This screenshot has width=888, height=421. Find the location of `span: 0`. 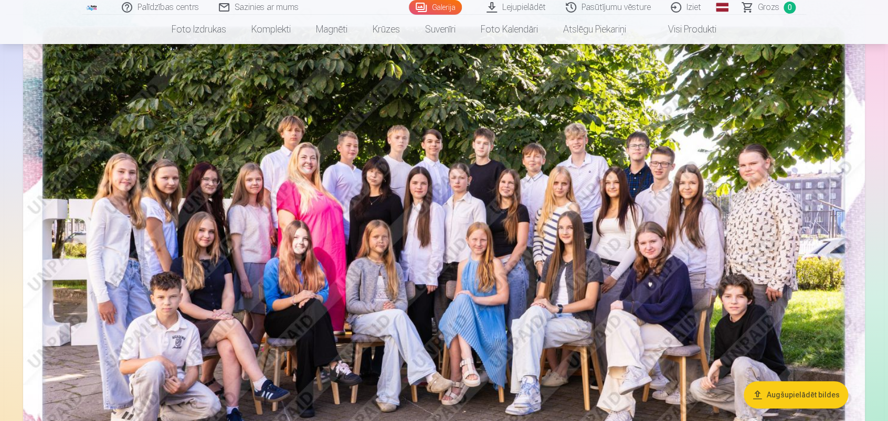

span: 0 is located at coordinates (789, 7).